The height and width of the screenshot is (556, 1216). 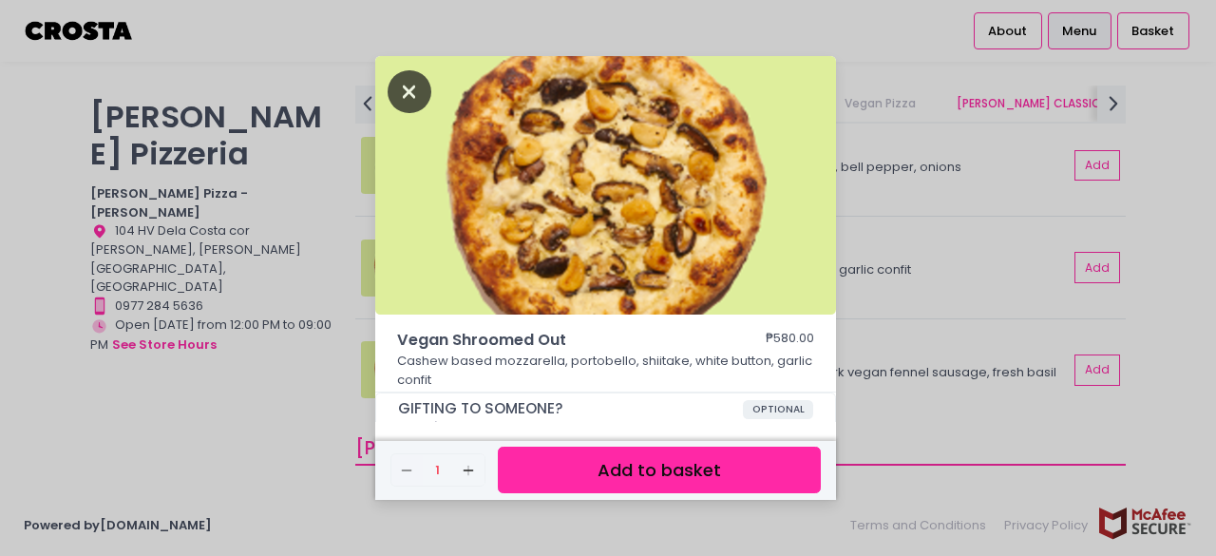 I want to click on button: Add to basket, so click(x=659, y=469).